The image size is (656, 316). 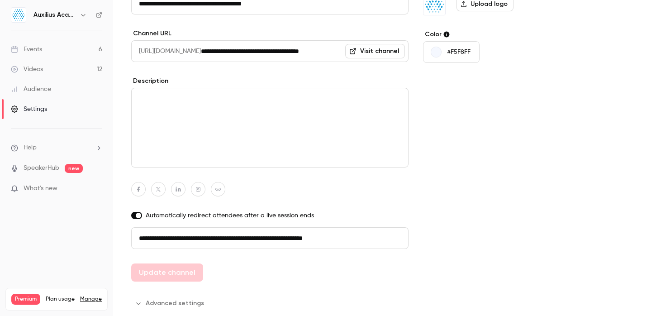 What do you see at coordinates (26, 299) in the screenshot?
I see `span: Premium` at bounding box center [26, 299].